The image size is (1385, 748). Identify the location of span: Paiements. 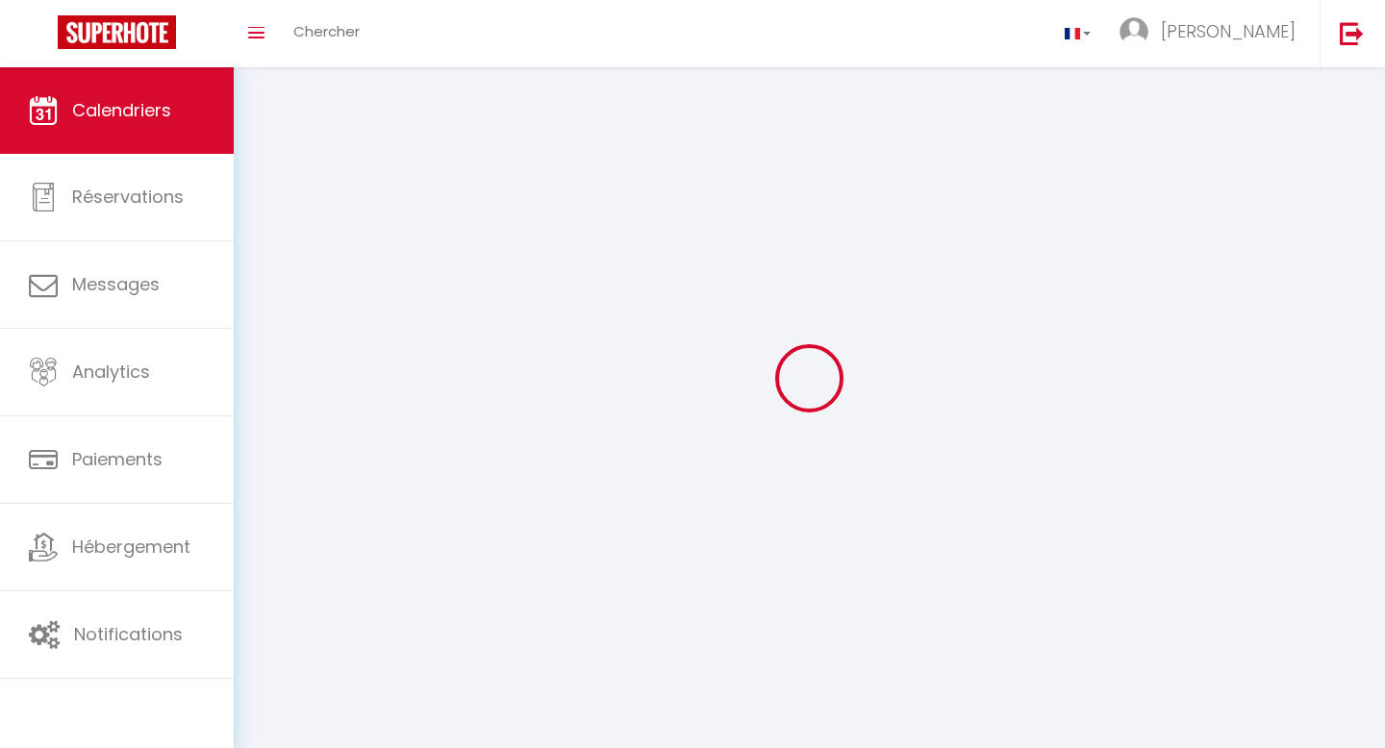
(117, 459).